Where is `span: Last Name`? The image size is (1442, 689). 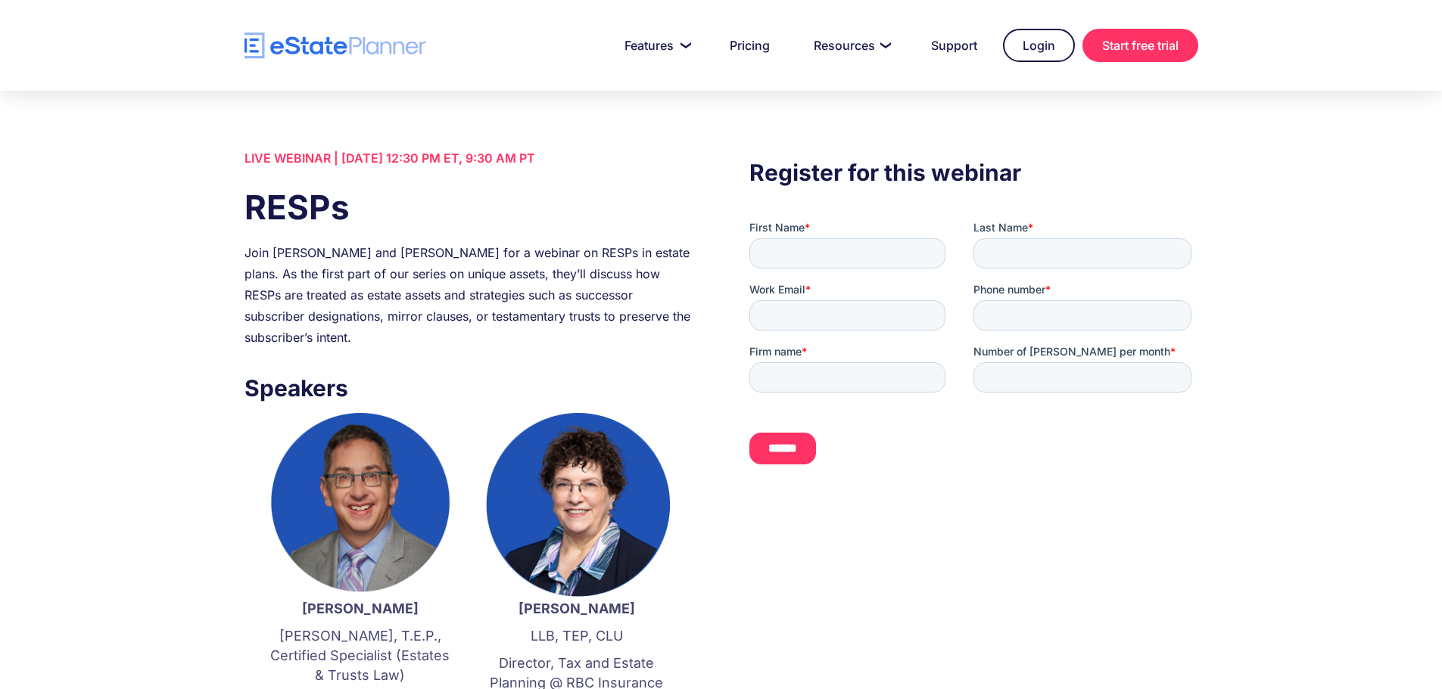 span: Last Name is located at coordinates (251, 7).